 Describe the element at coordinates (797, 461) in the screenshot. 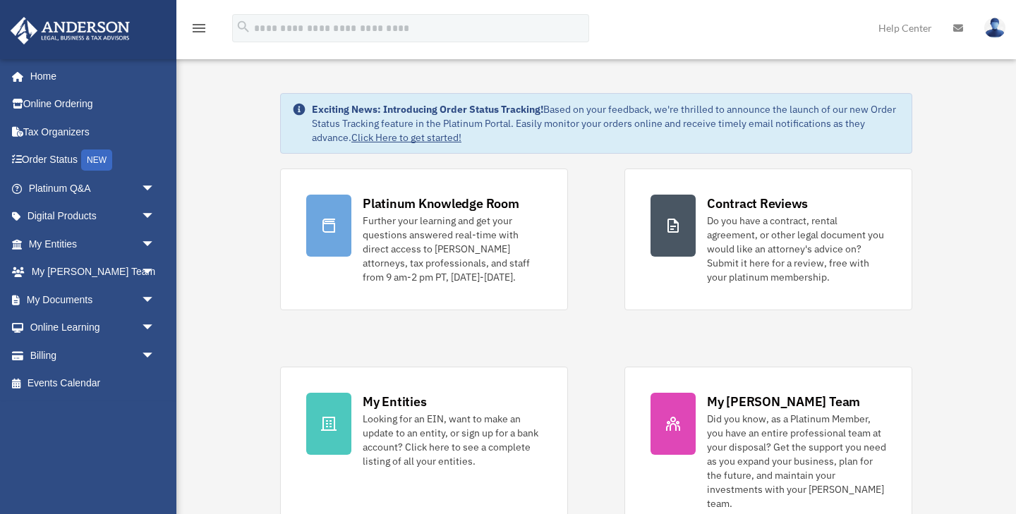

I see `div: Did you know, as a Platinum Member, you have an entire professional team at your disposal? Get th...` at that location.